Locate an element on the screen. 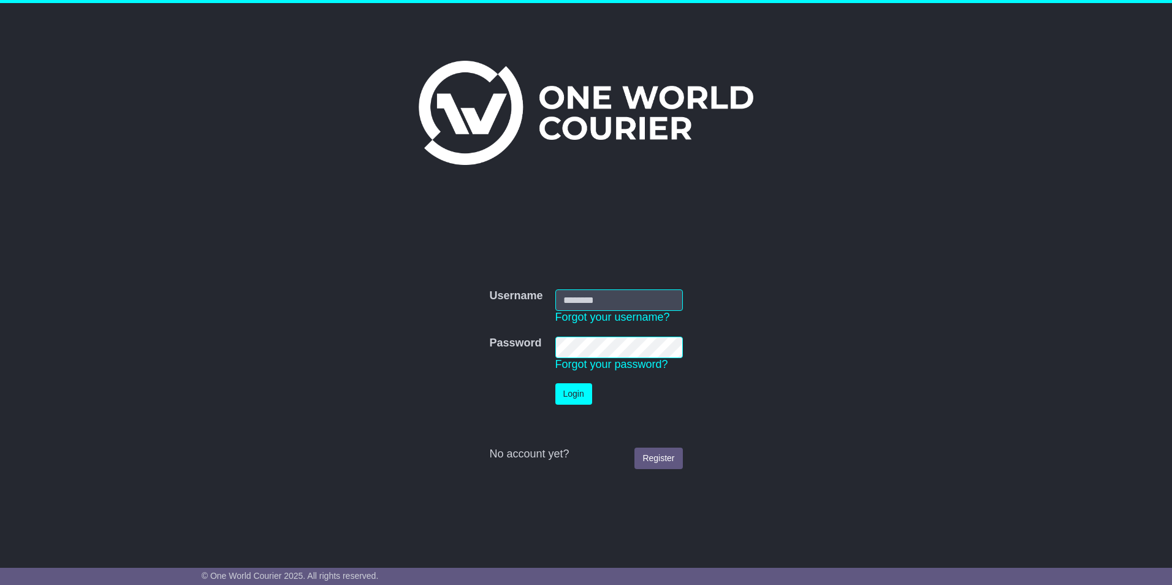  label: Password is located at coordinates (515, 343).